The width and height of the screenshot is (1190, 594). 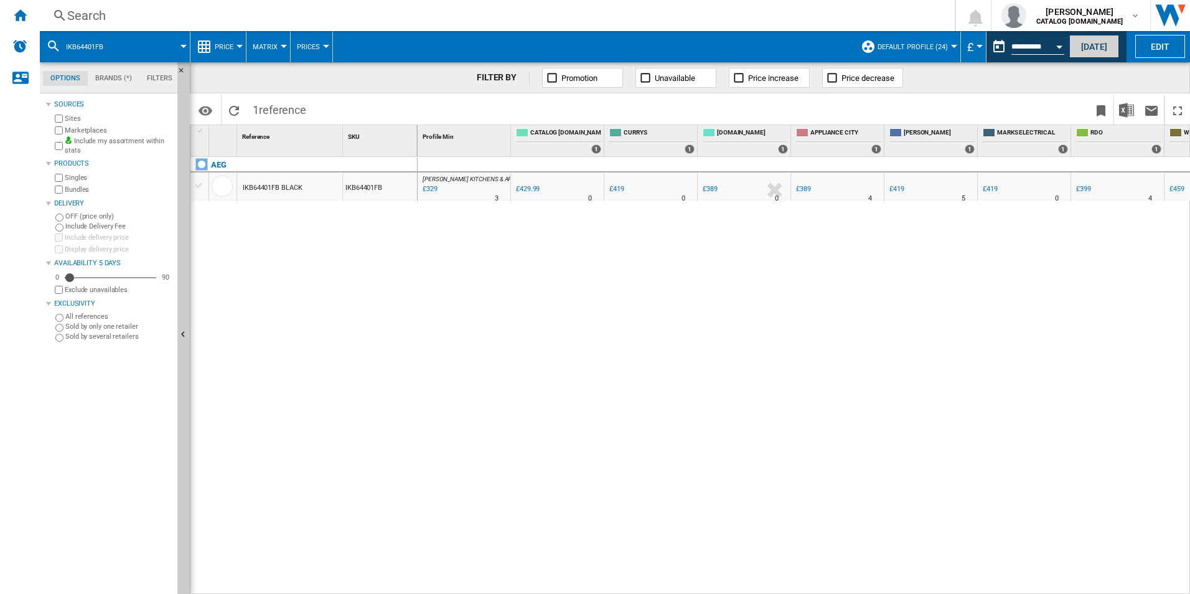 I want to click on span: Profile Min, so click(x=438, y=136).